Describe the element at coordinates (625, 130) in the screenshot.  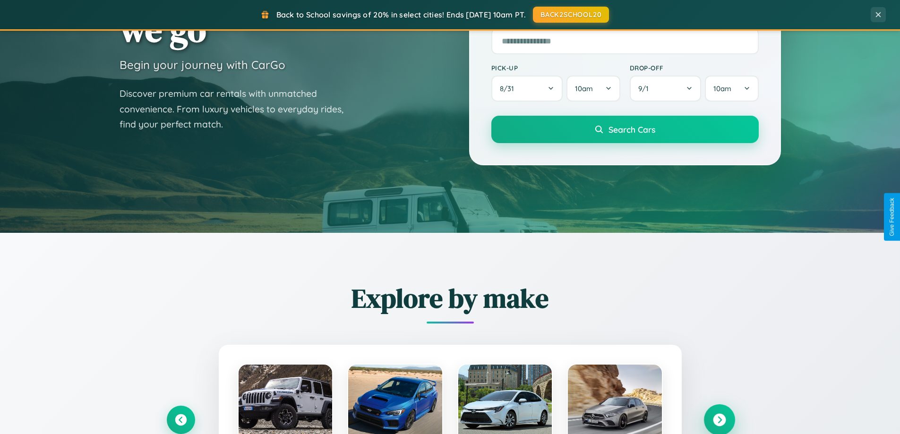
I see `button: Search Cars` at that location.